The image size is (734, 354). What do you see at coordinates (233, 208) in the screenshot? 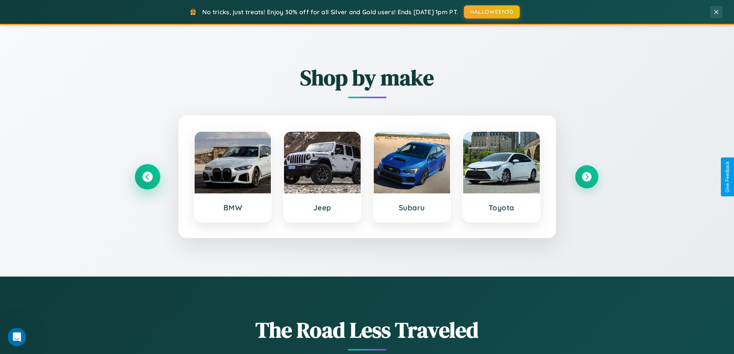
I see `h3: BMW` at bounding box center [233, 208].